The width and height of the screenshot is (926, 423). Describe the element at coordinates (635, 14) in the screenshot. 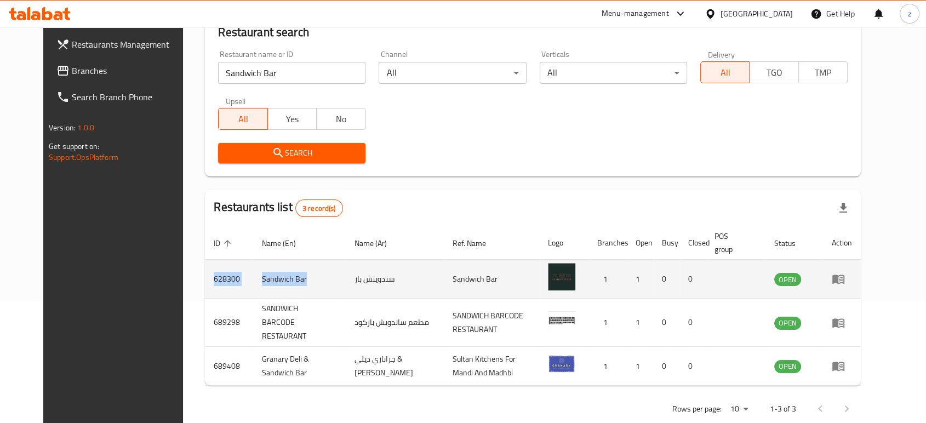

I see `div: Menu-management` at that location.